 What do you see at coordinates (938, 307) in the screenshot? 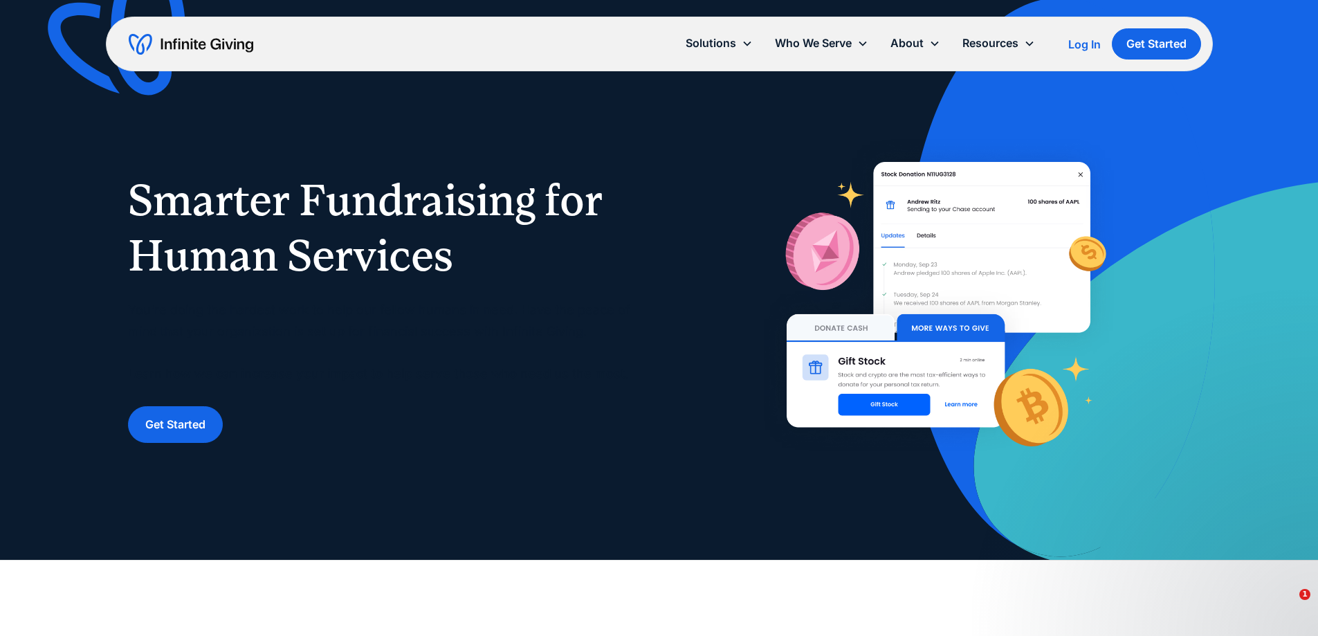
I see `img: nonprofit donation platform for faith-based organizations and ministries` at bounding box center [938, 307].